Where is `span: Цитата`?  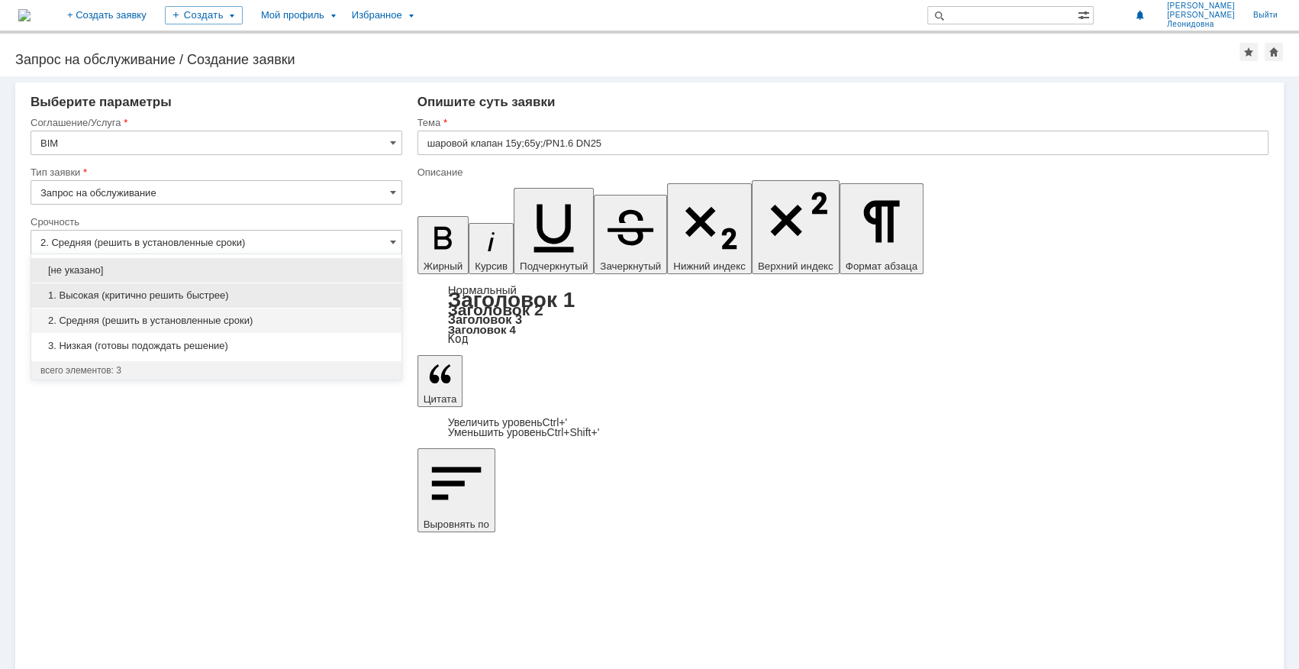 span: Цитата is located at coordinates (440, 398).